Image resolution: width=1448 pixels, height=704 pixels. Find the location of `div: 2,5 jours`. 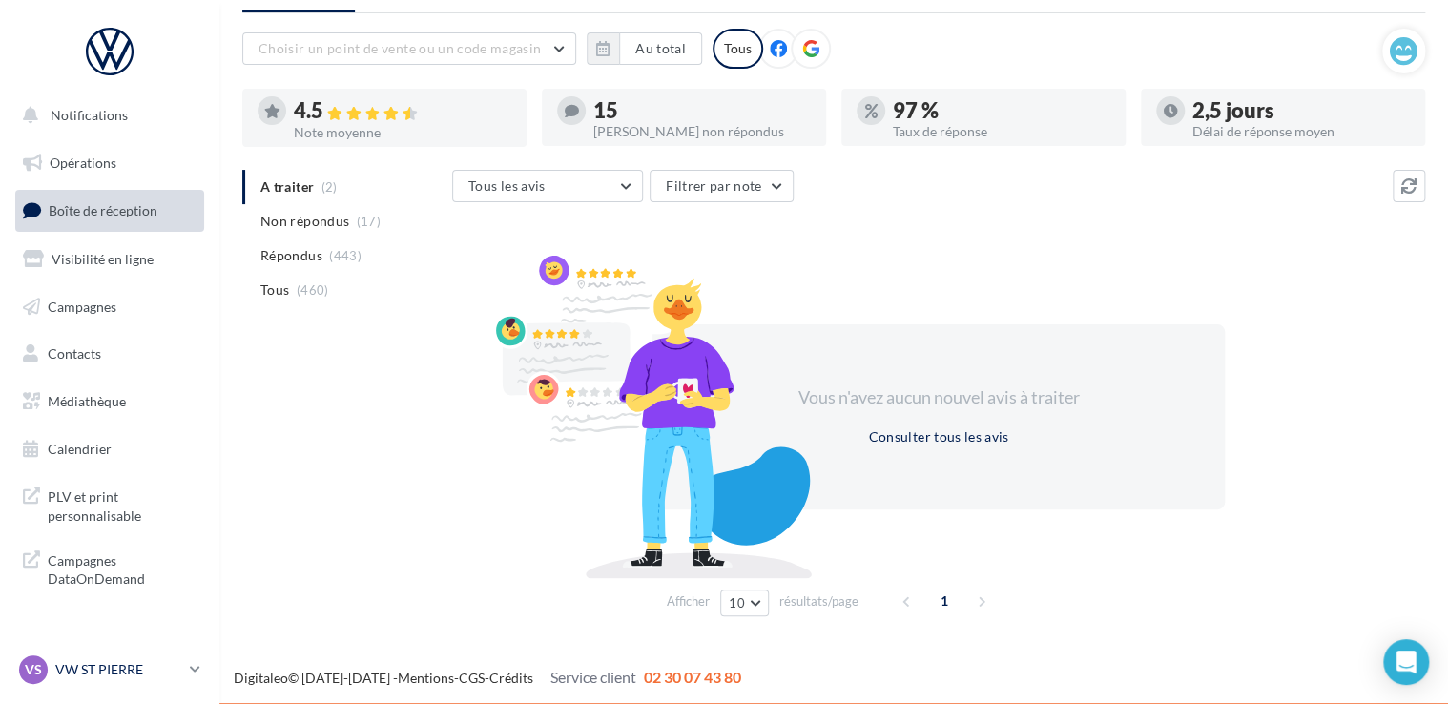

div: 2,5 jours is located at coordinates (1301, 111).